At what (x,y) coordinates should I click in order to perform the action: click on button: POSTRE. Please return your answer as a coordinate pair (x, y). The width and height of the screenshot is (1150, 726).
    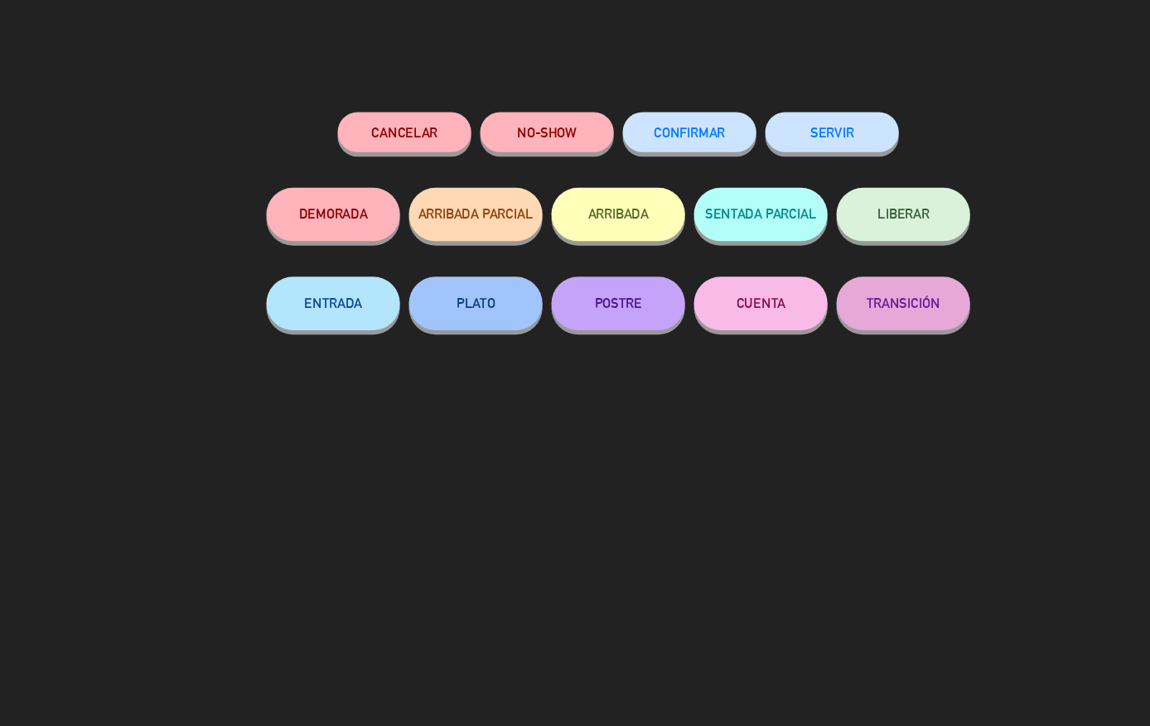
    Looking at the image, I should click on (575, 305).